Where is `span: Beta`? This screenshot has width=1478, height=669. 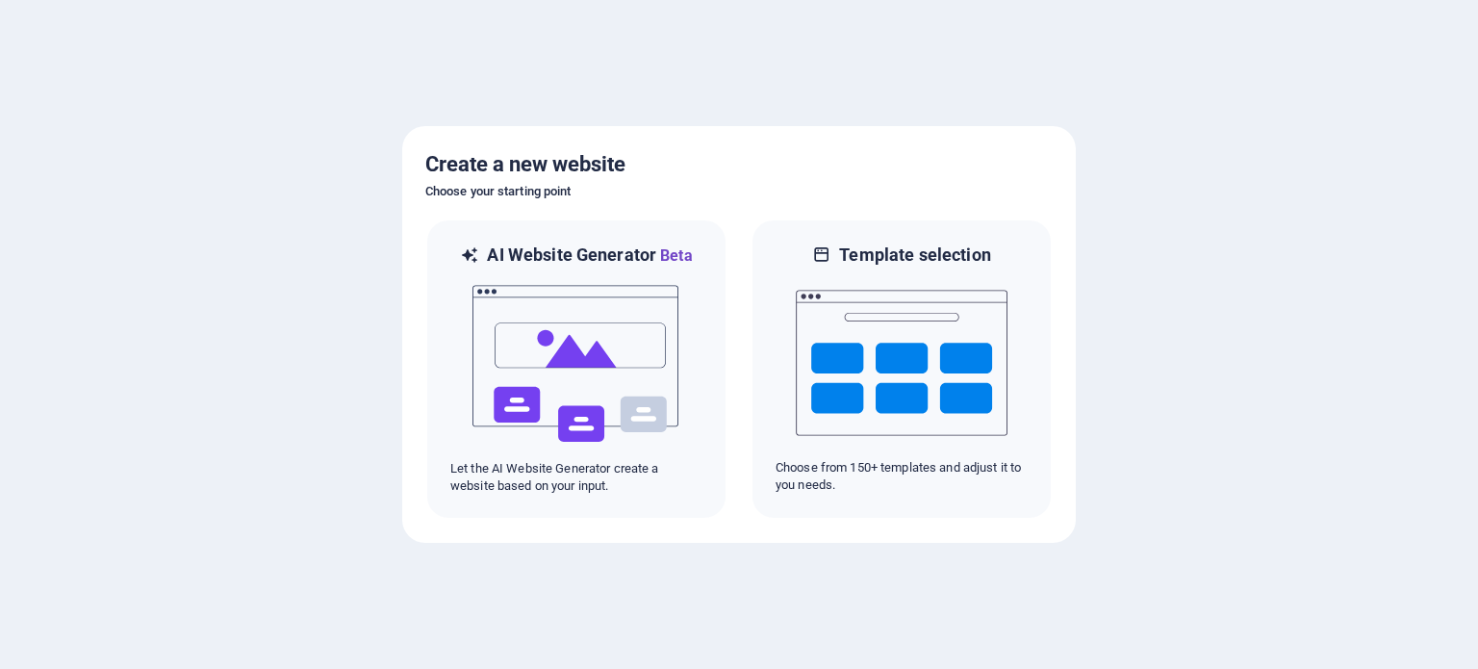
span: Beta is located at coordinates (675, 255).